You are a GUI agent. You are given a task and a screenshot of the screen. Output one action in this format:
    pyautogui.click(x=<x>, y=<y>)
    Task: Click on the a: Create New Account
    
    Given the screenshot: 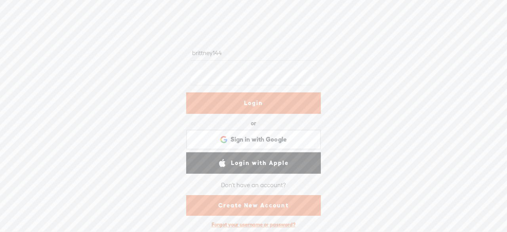 What is the action you would take?
    pyautogui.click(x=253, y=205)
    